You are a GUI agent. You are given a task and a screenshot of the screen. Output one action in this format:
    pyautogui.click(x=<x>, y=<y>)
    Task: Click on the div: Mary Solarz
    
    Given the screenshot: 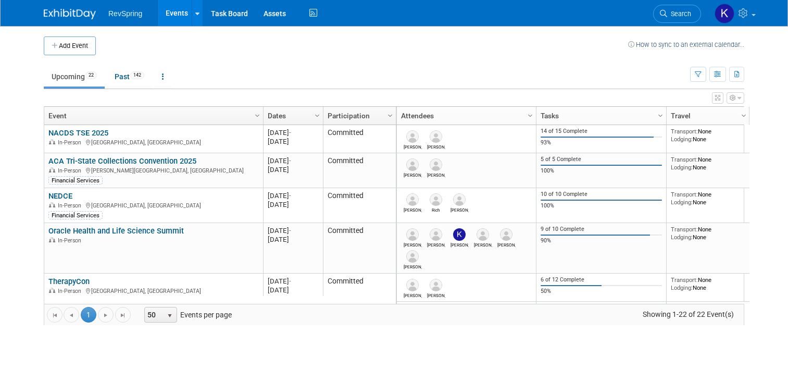 What is the action you would take?
    pyautogui.click(x=506, y=244)
    